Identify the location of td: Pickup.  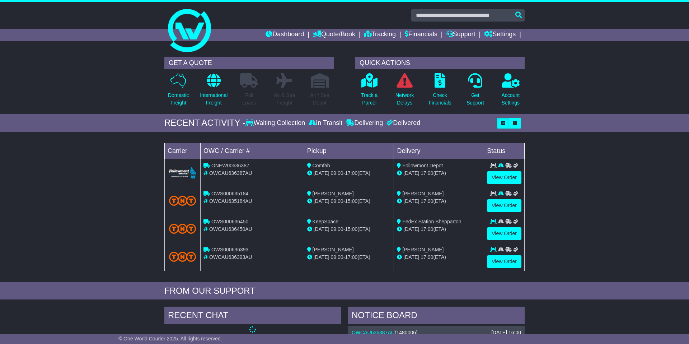
(349, 151).